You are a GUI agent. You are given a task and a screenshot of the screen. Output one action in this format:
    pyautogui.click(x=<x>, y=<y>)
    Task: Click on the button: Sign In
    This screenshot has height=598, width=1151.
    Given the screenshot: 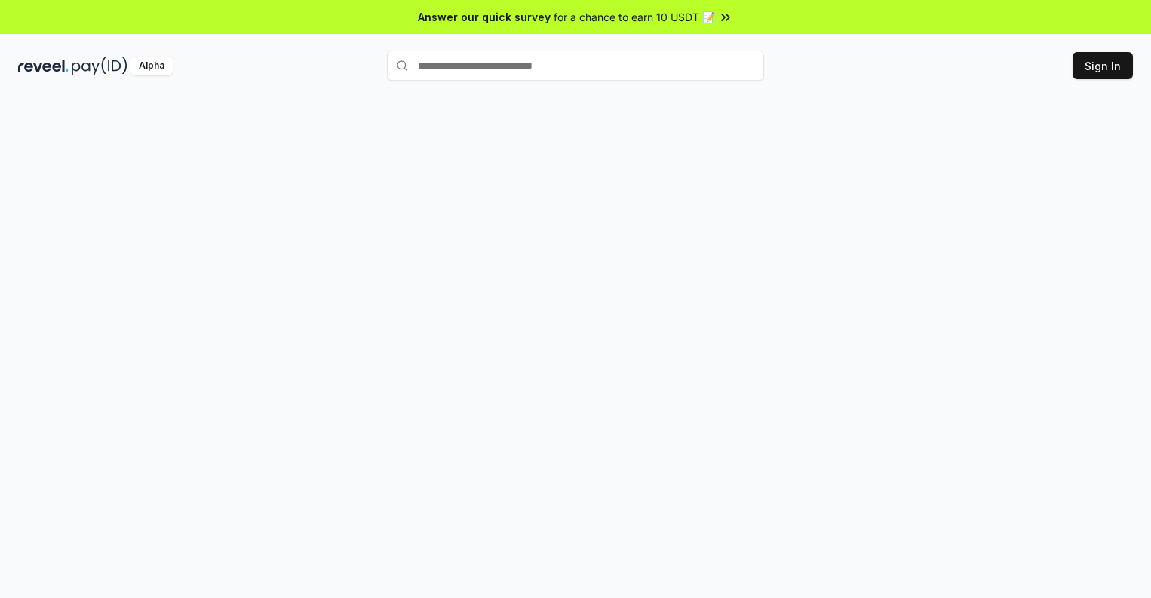 What is the action you would take?
    pyautogui.click(x=1103, y=66)
    